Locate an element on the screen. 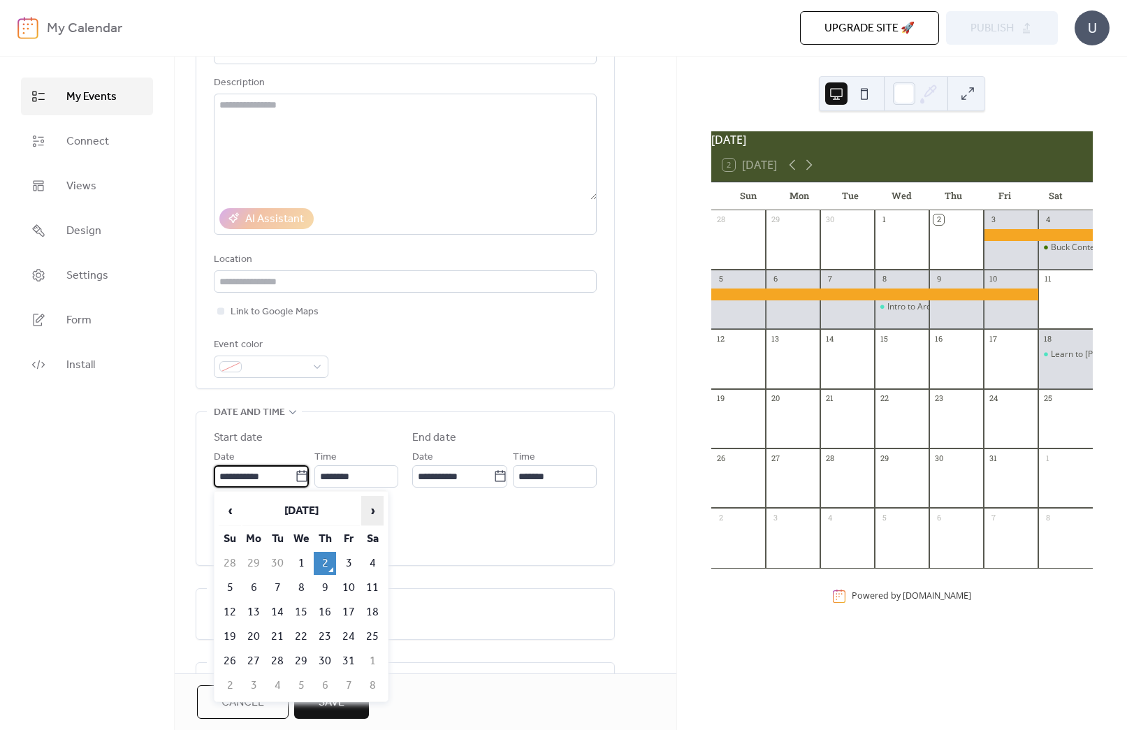 The height and width of the screenshot is (730, 1127). td: 23 is located at coordinates (325, 637).